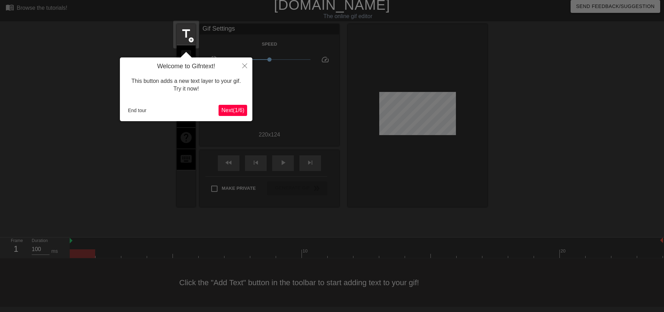 Image resolution: width=664 pixels, height=312 pixels. I want to click on button: Close, so click(245, 66).